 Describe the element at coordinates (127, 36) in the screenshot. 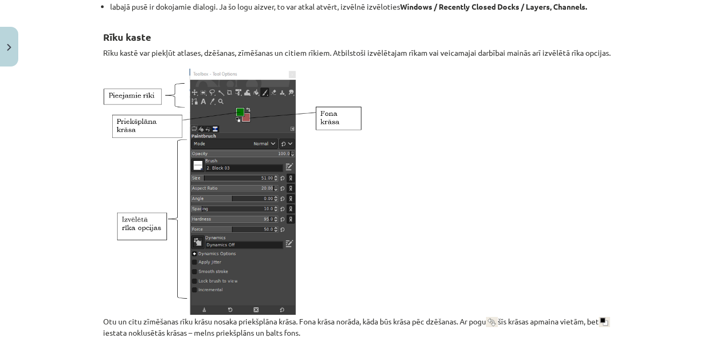

I see `strong: Rīku kaste` at that location.